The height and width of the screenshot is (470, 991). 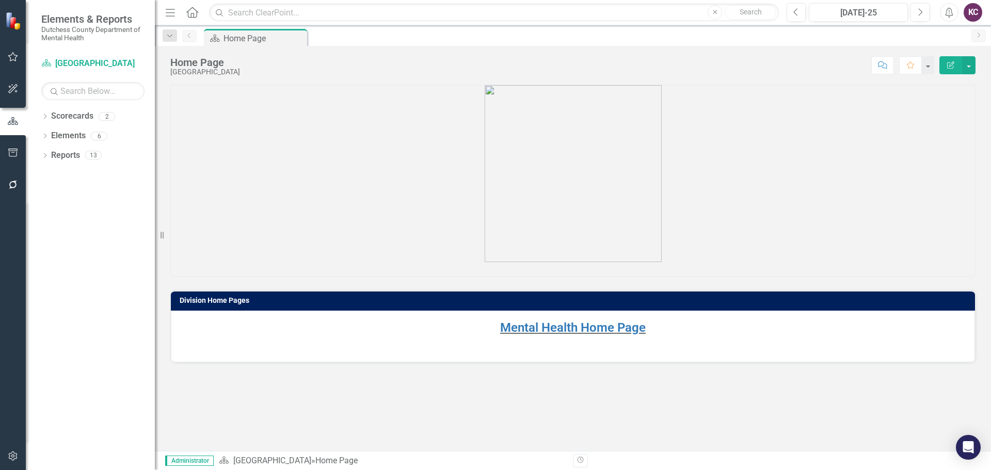 What do you see at coordinates (72, 116) in the screenshot?
I see `a: Scorecards` at bounding box center [72, 116].